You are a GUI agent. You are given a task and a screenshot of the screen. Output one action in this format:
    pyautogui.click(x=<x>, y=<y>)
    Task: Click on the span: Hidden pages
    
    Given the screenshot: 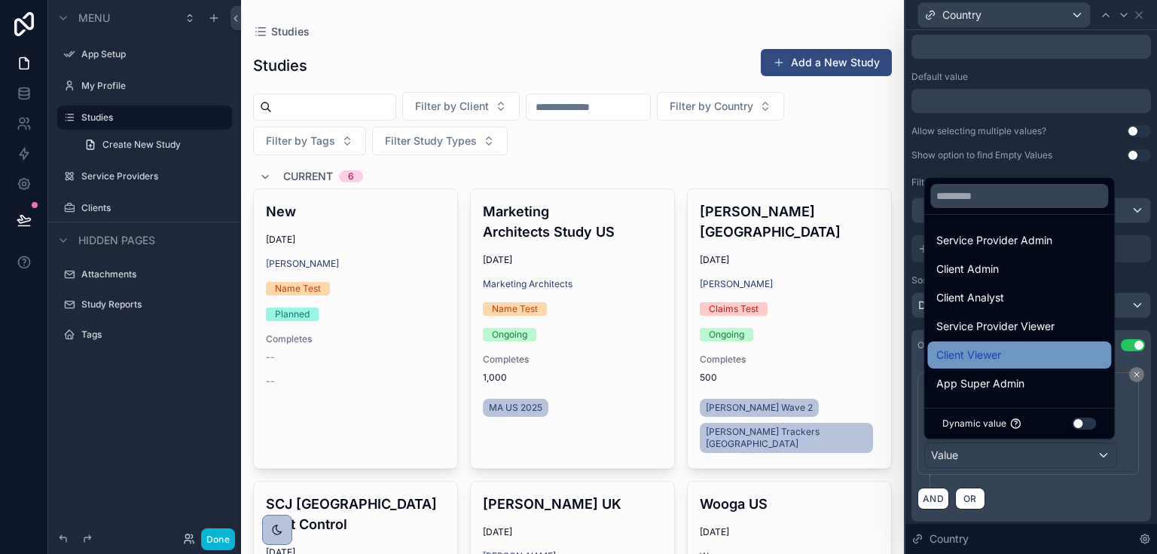 What is the action you would take?
    pyautogui.click(x=117, y=240)
    